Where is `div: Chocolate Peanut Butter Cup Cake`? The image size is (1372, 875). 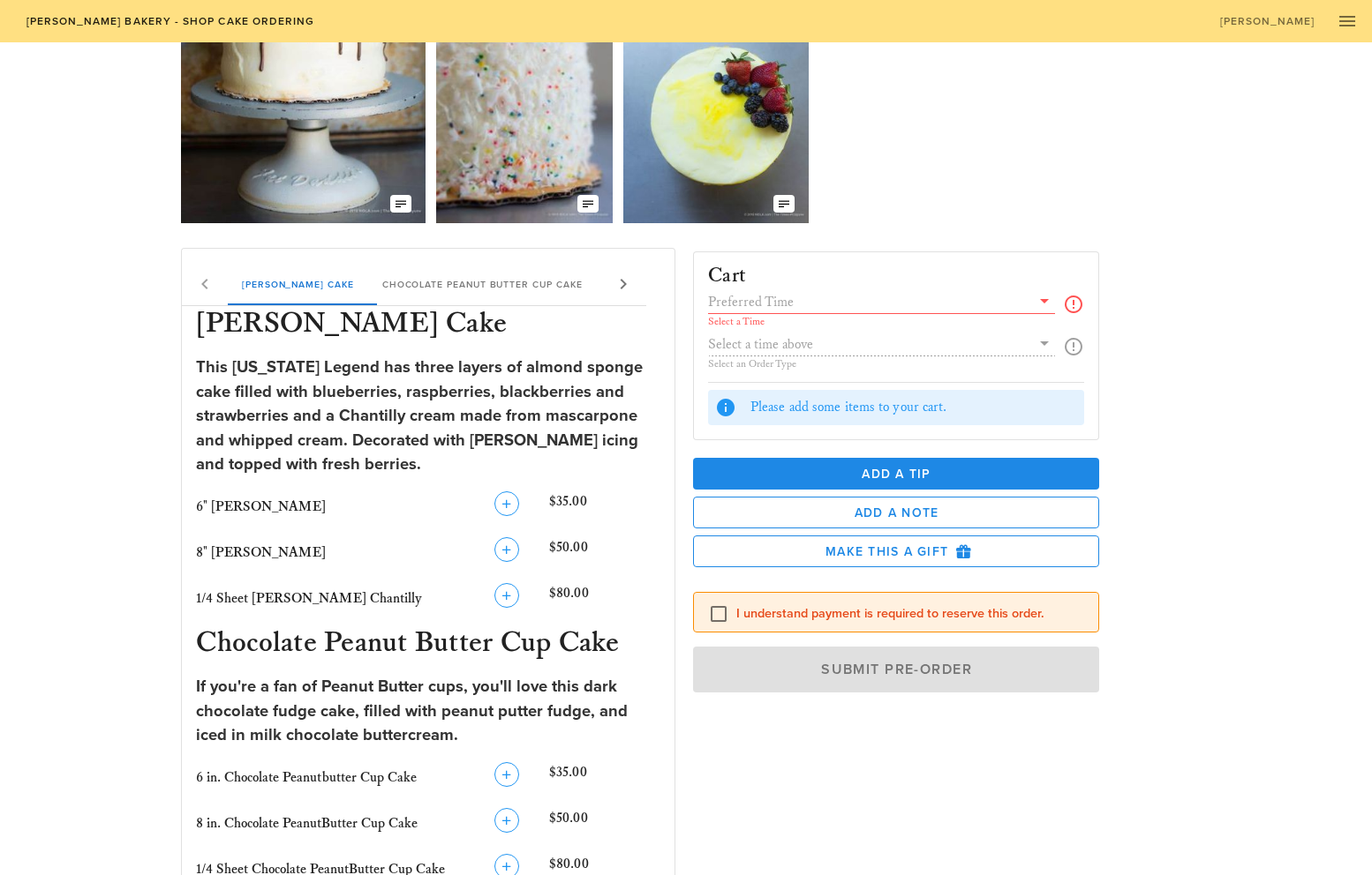
div: Chocolate Peanut Butter Cup Cake is located at coordinates (481, 284).